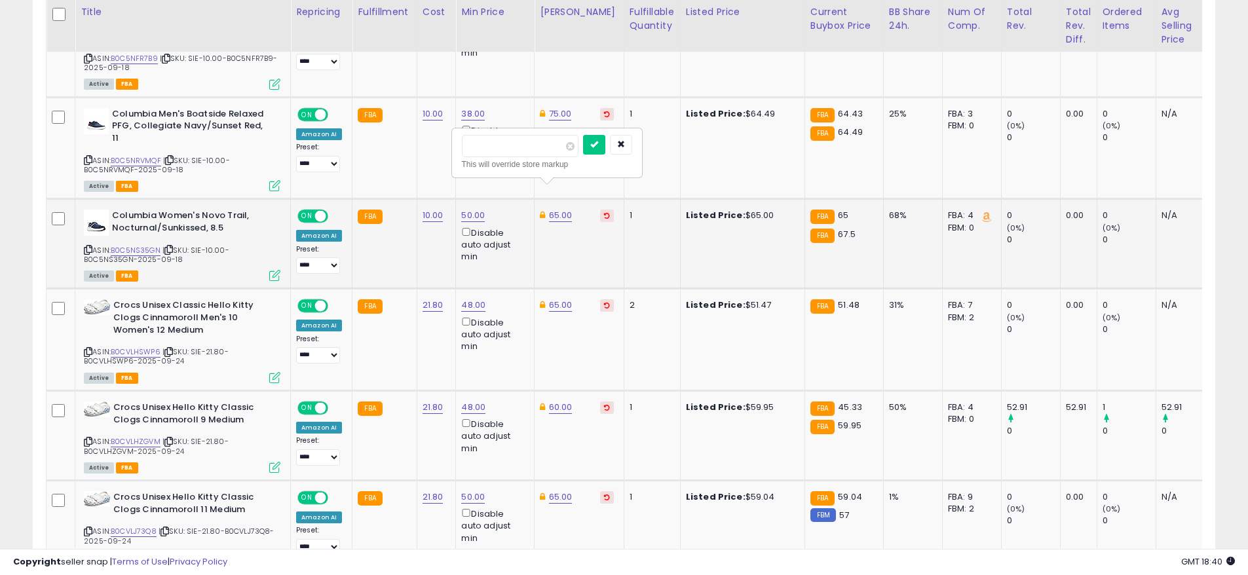 The image size is (1248, 575). Describe the element at coordinates (136, 352) in the screenshot. I see `a: B0CVLHSWP6` at that location.